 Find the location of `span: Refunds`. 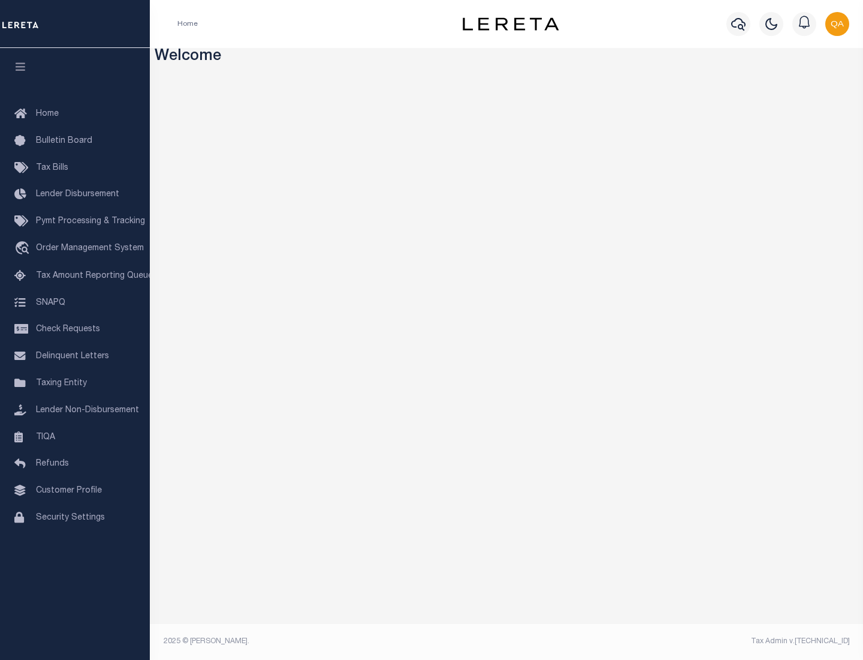

span: Refunds is located at coordinates (52, 463).